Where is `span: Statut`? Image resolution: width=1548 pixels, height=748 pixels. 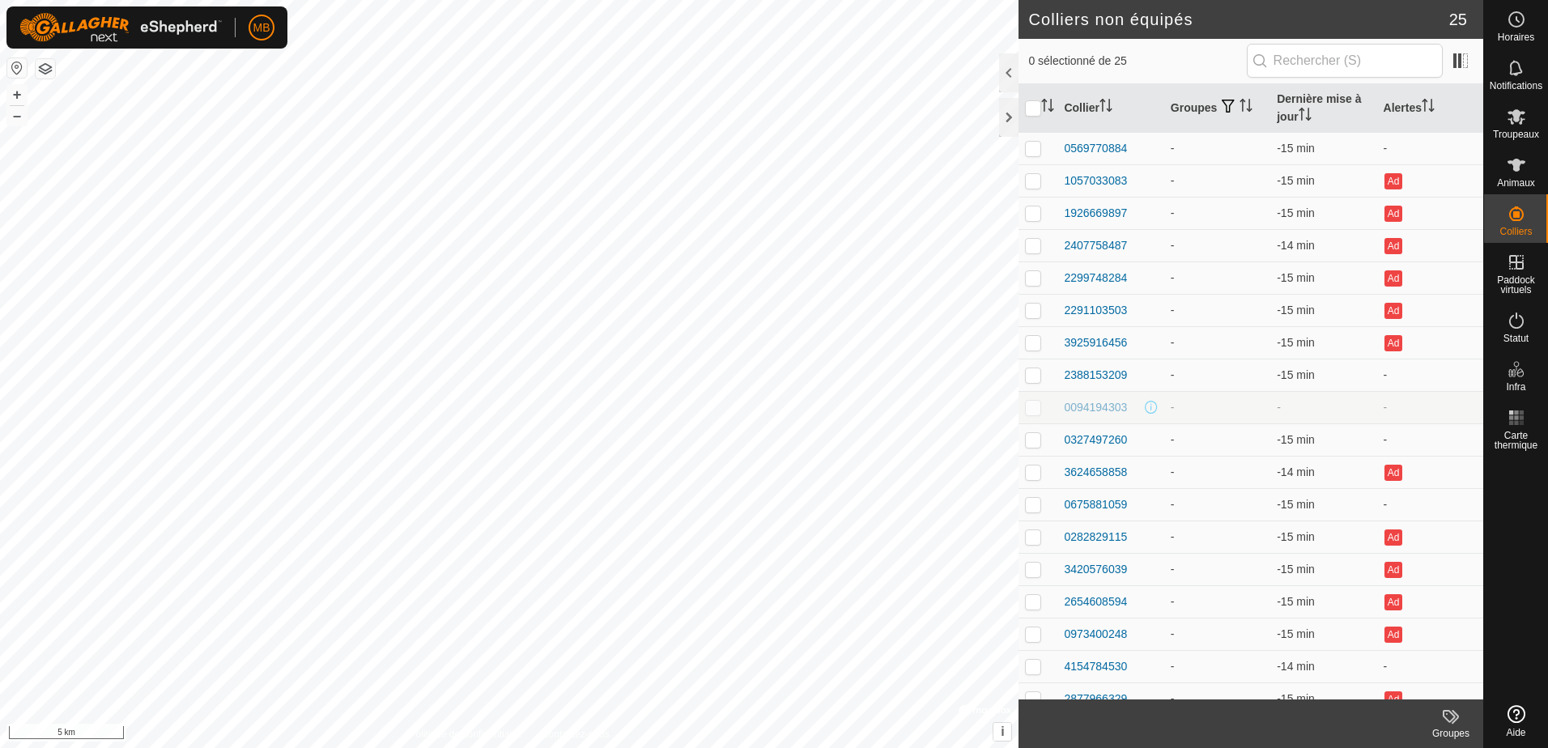
span: Statut is located at coordinates (1516, 339).